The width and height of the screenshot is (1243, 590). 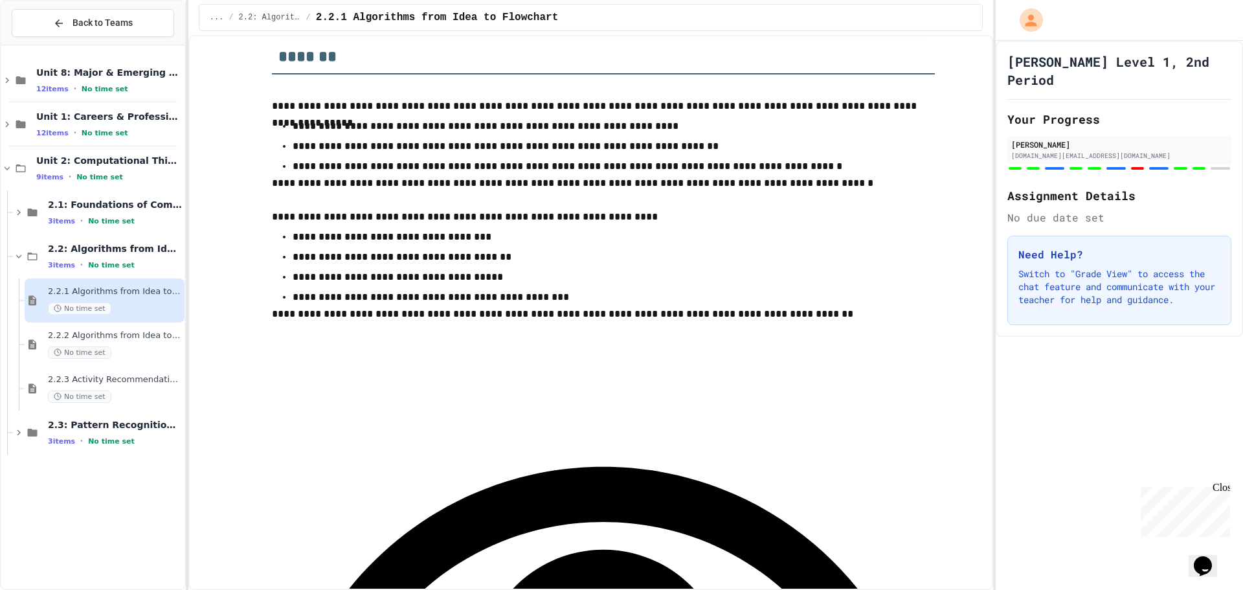 What do you see at coordinates (115, 335) in the screenshot?
I see `span: 2.2.2 Algorithms from Idea to Flowchart - Review` at bounding box center [115, 335].